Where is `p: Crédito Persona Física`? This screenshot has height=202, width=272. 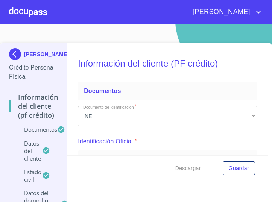 p: Crédito Persona Física is located at coordinates (33, 72).